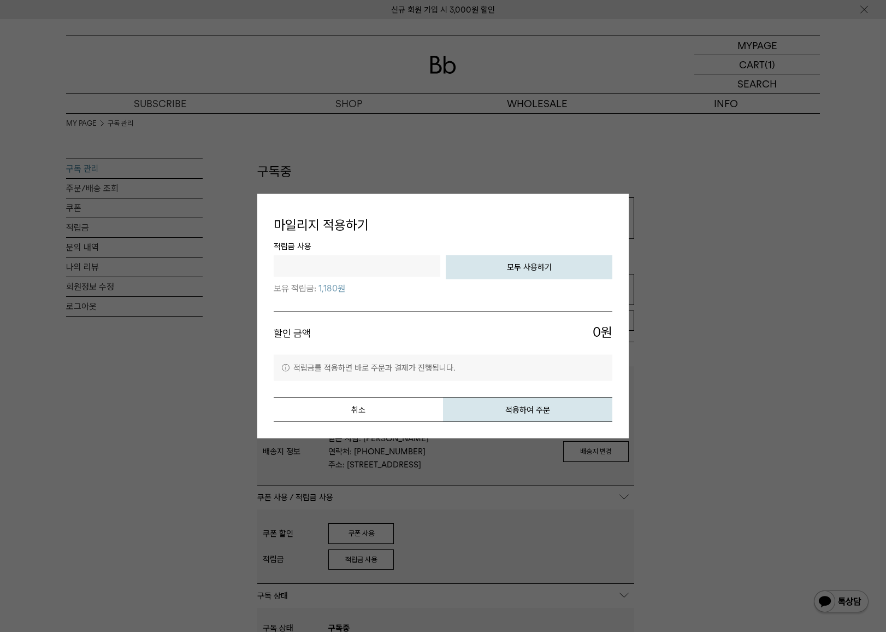  What do you see at coordinates (528, 333) in the screenshot?
I see `span: 원` at bounding box center [528, 333].